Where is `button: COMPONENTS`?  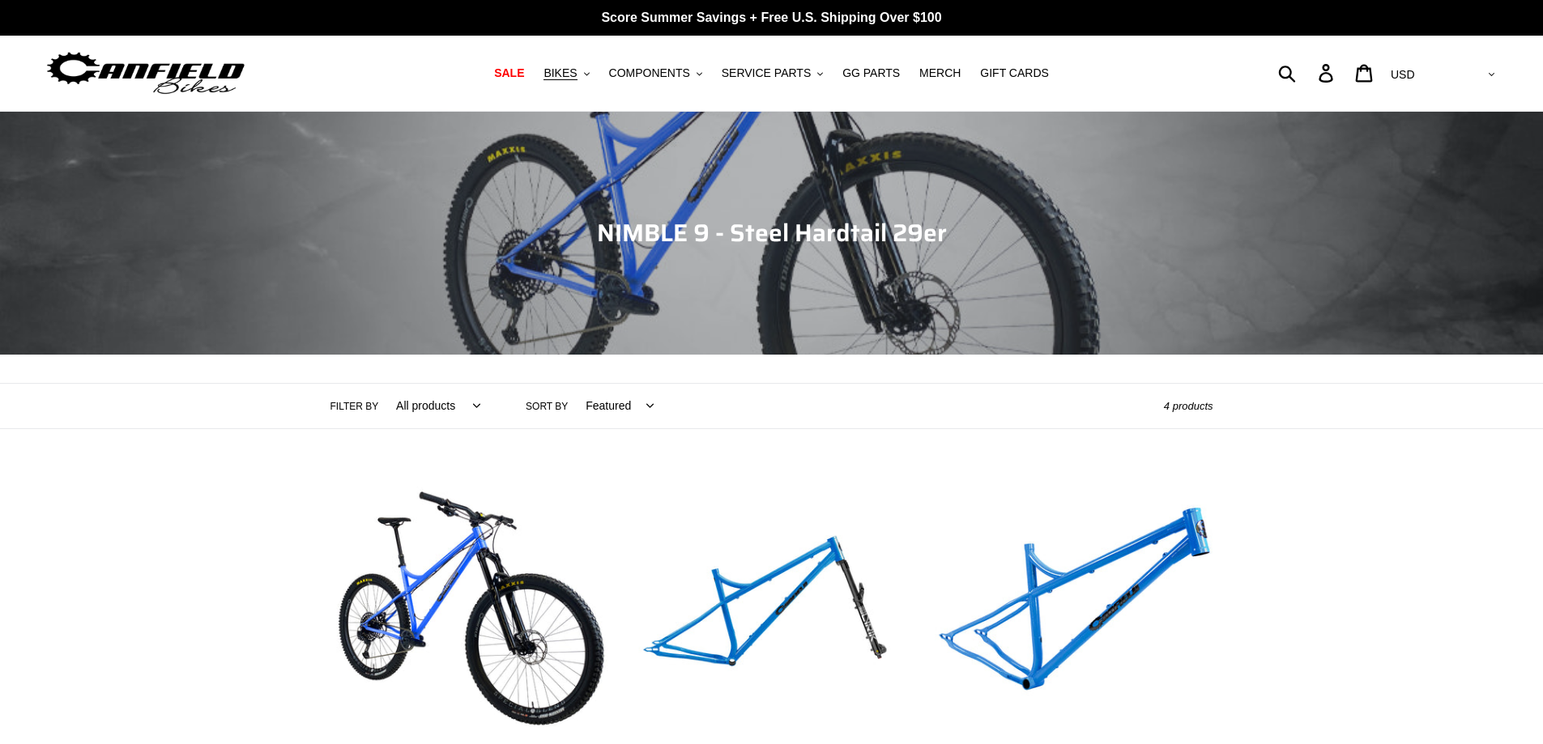 button: COMPONENTS is located at coordinates (655, 73).